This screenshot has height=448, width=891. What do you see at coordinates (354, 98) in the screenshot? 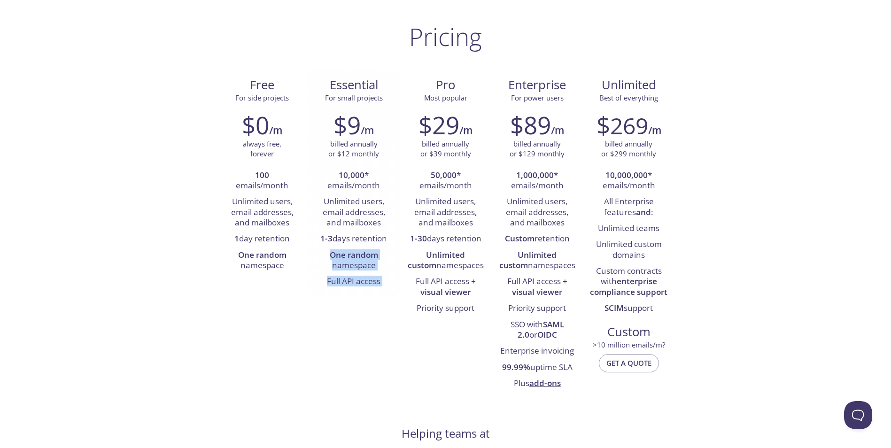
I see `span: For small projects` at bounding box center [354, 98].